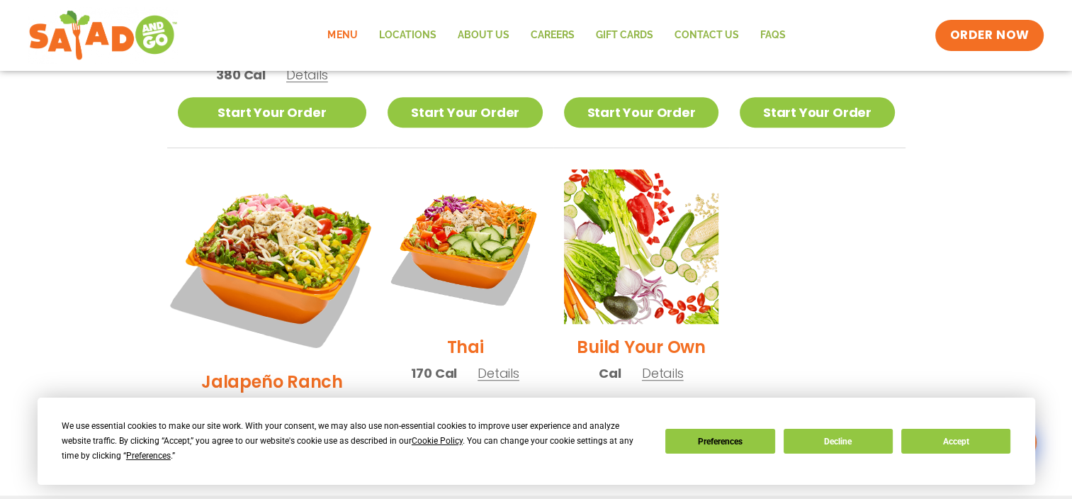 This screenshot has height=499, width=1072. What do you see at coordinates (271, 264) in the screenshot?
I see `img: Product photo for Jalapeño Ranch Salad` at bounding box center [271, 264].